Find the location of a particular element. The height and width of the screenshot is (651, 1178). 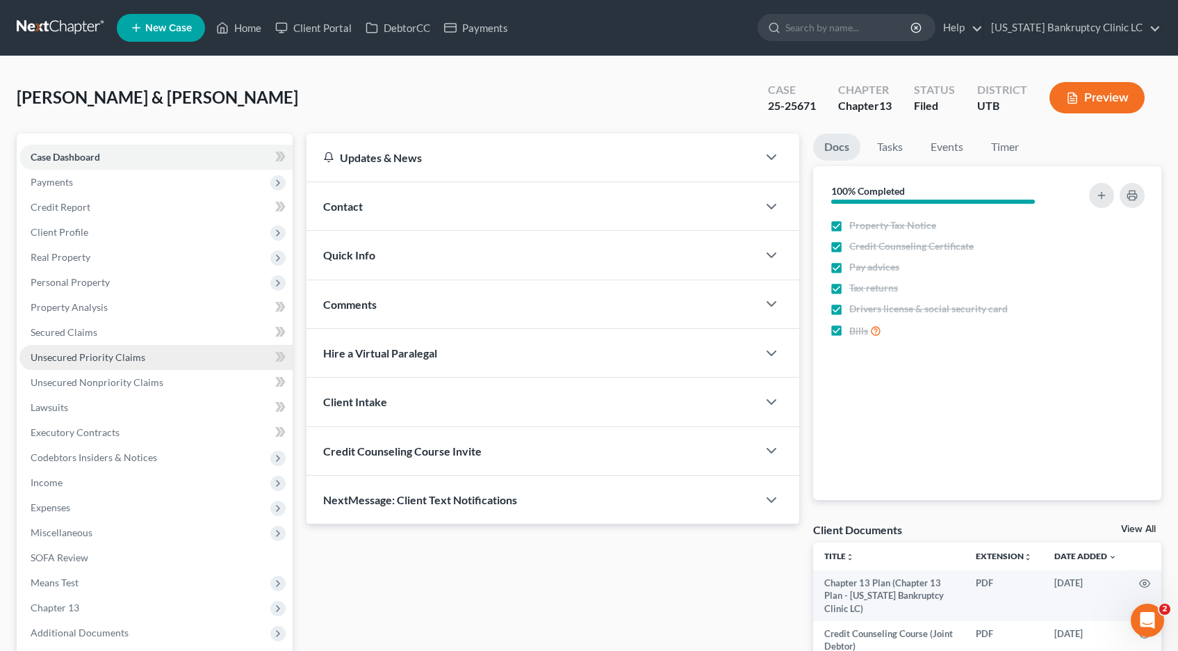

span: Hire a Virtual Paralegal is located at coordinates (380, 352).